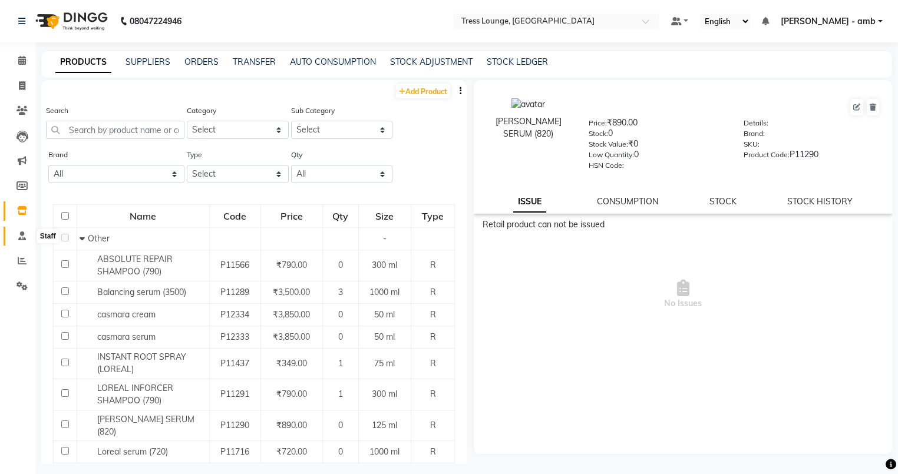 The width and height of the screenshot is (898, 474). What do you see at coordinates (234, 265) in the screenshot?
I see `span: P11566` at bounding box center [234, 265].